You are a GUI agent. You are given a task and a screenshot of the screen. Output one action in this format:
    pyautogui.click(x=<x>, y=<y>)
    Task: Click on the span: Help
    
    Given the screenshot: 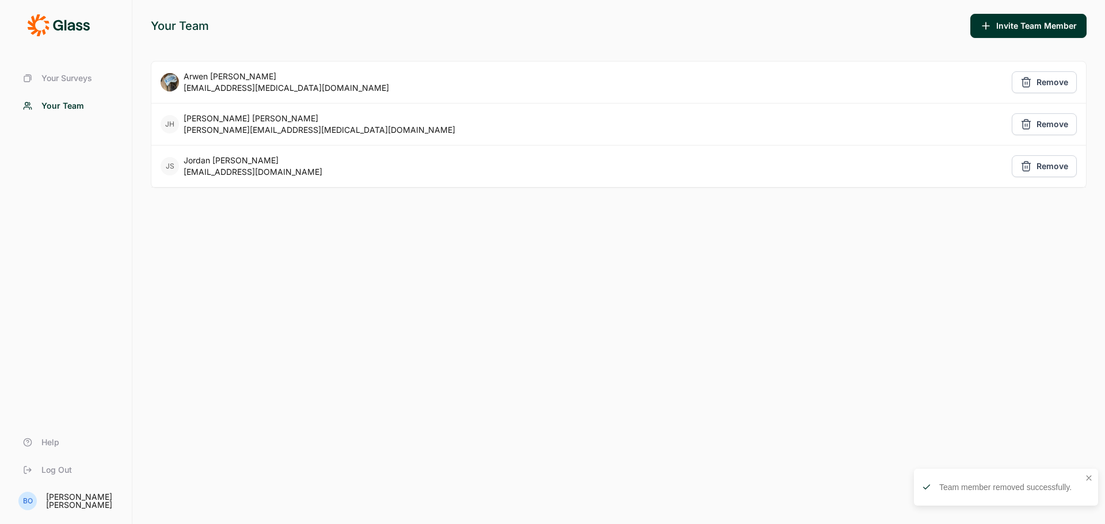 What is the action you would take?
    pyautogui.click(x=50, y=443)
    